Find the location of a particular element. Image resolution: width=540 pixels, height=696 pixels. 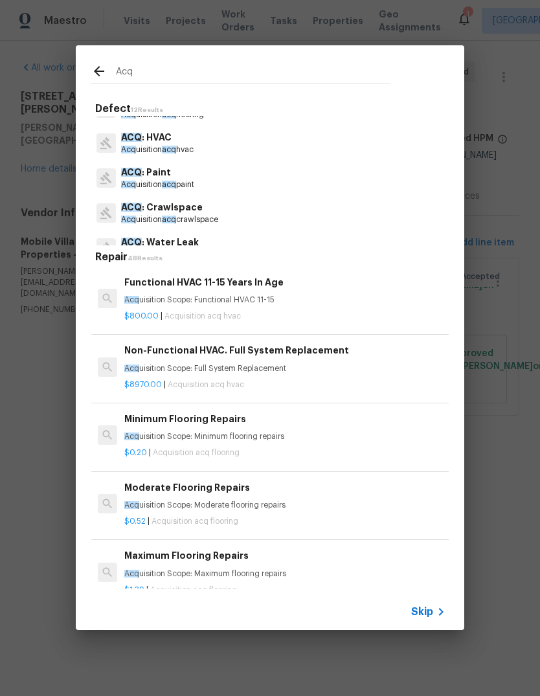

p: uisition paint is located at coordinates (157, 184).